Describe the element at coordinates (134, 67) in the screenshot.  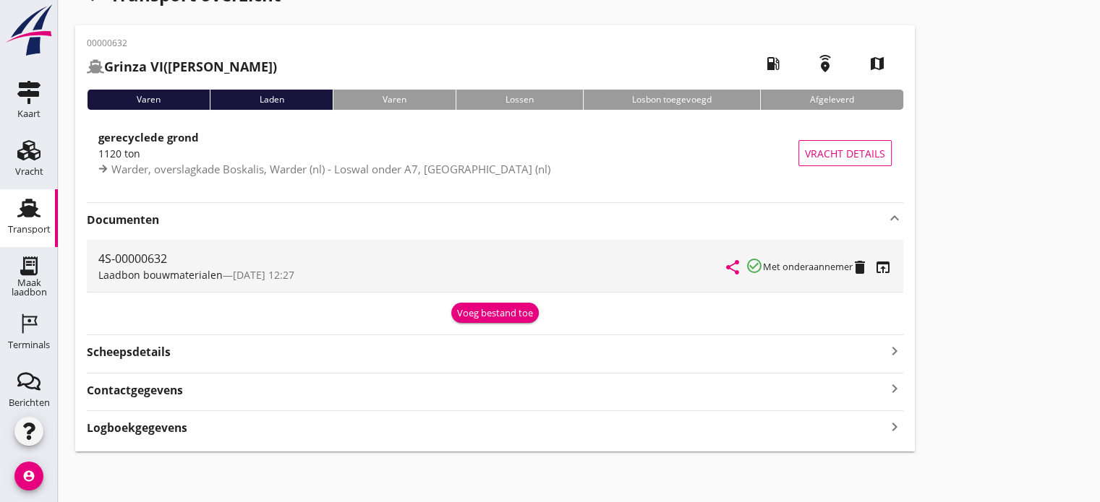
I see `strong: Grinza VI` at that location.